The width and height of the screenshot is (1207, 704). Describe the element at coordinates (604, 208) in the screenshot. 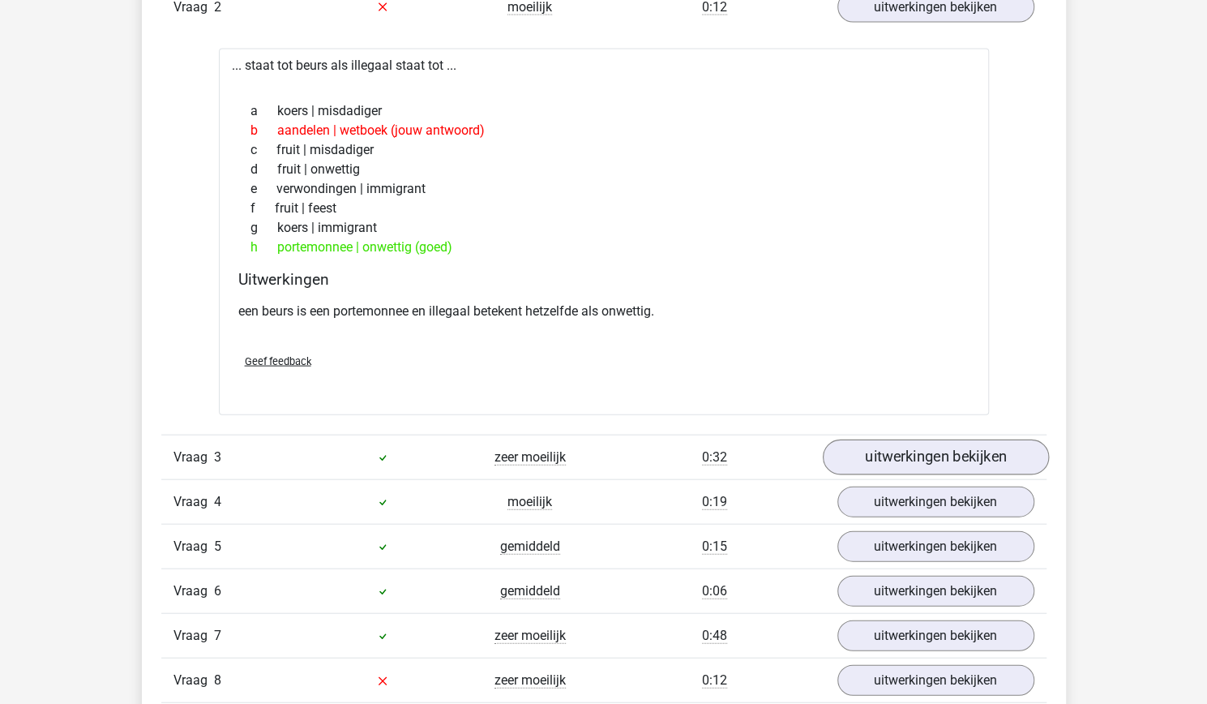

I see `div: fruit | feest` at that location.